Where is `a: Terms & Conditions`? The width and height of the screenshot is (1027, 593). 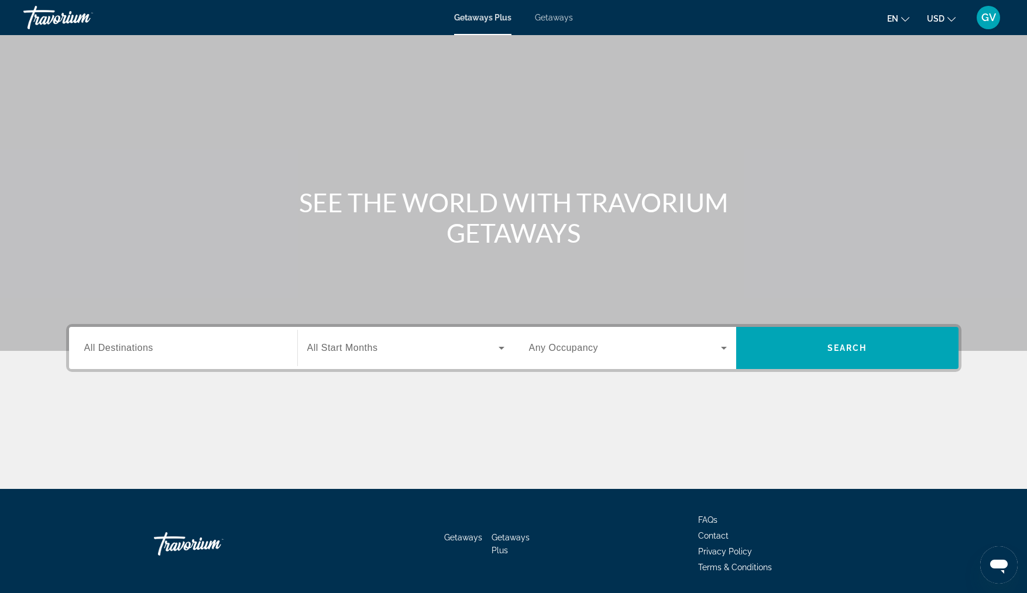 a: Terms & Conditions is located at coordinates (735, 567).